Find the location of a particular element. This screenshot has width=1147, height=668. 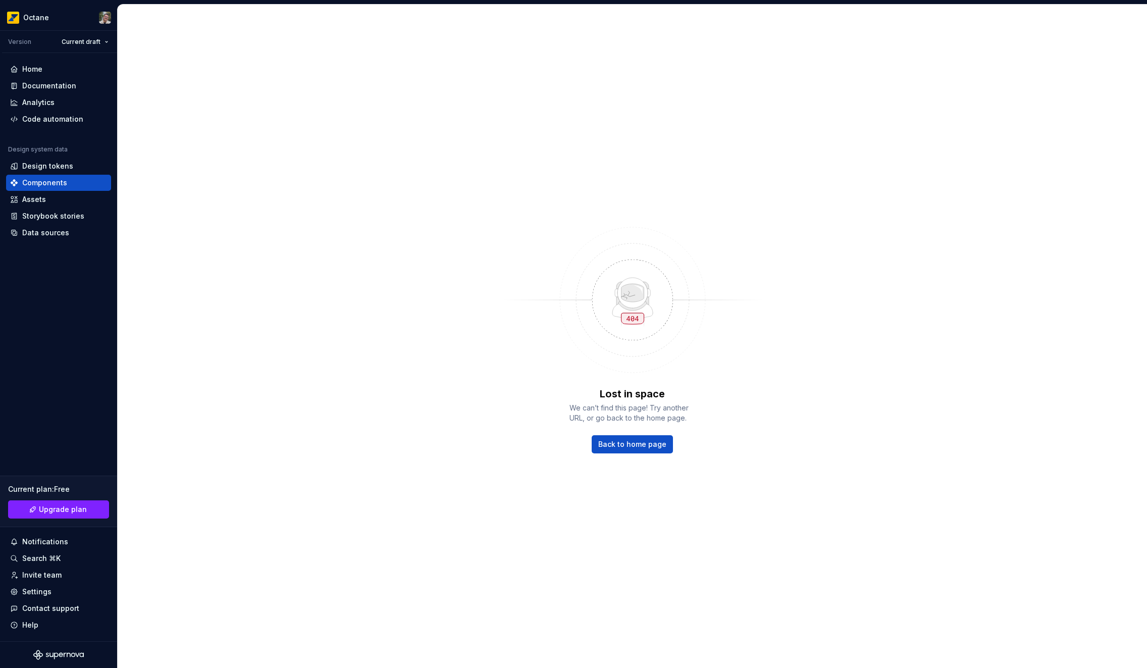

div: Design system data is located at coordinates (38, 149).